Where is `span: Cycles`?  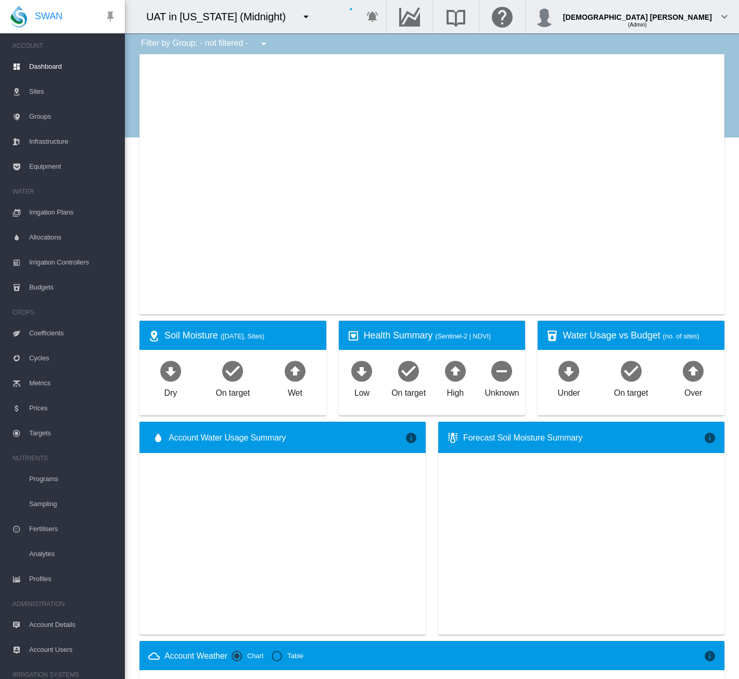 span: Cycles is located at coordinates (73, 358).